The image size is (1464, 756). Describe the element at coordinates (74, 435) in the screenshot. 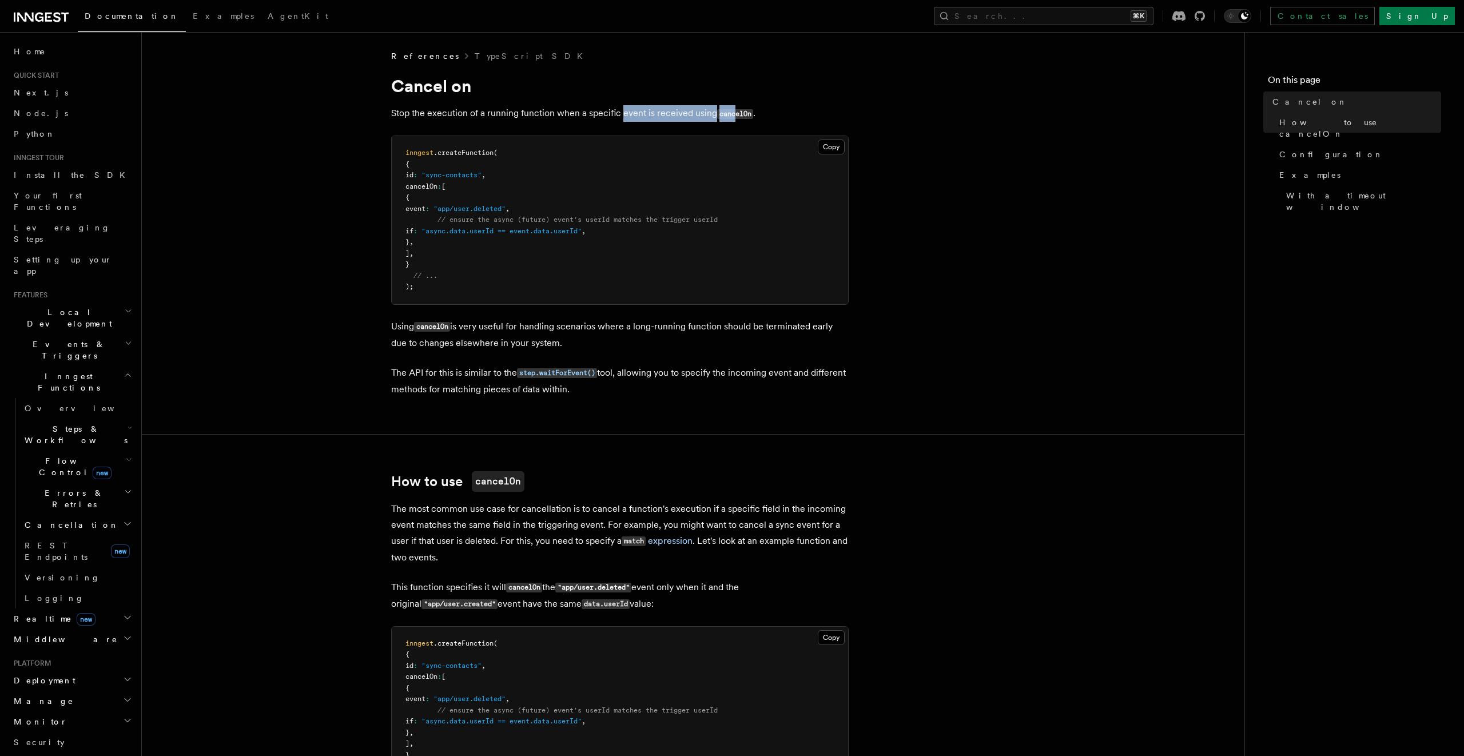

I see `span: Steps & Workflows` at that location.